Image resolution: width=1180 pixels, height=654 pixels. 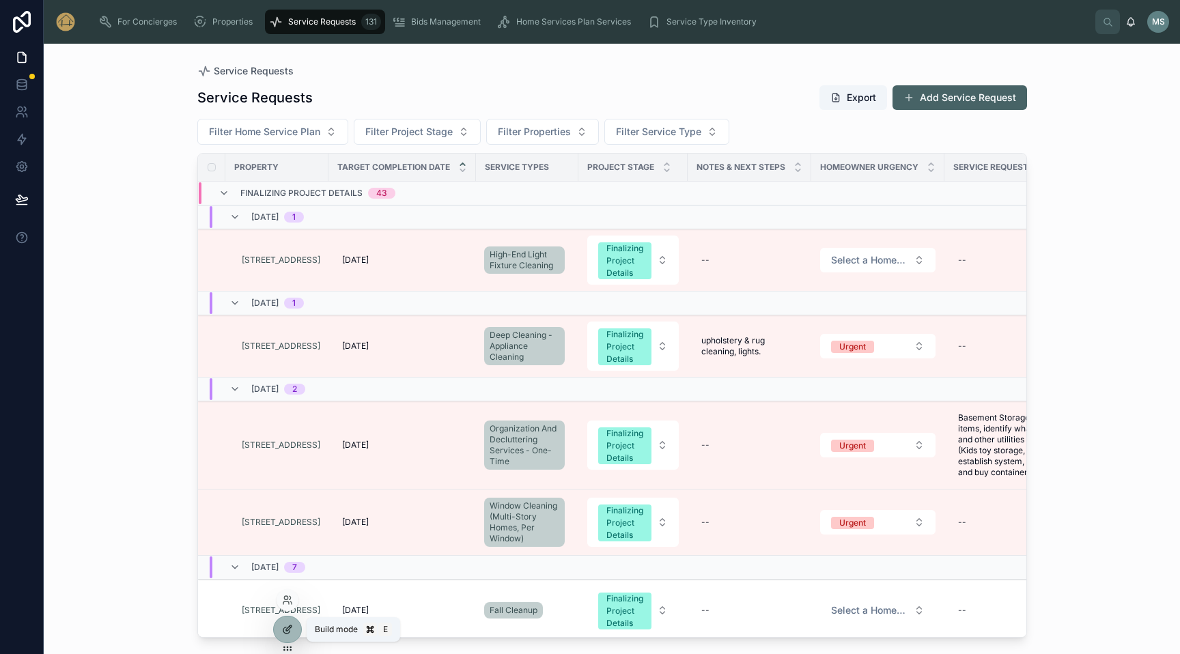 What do you see at coordinates (382, 193) in the screenshot?
I see `div: 43` at bounding box center [382, 193].